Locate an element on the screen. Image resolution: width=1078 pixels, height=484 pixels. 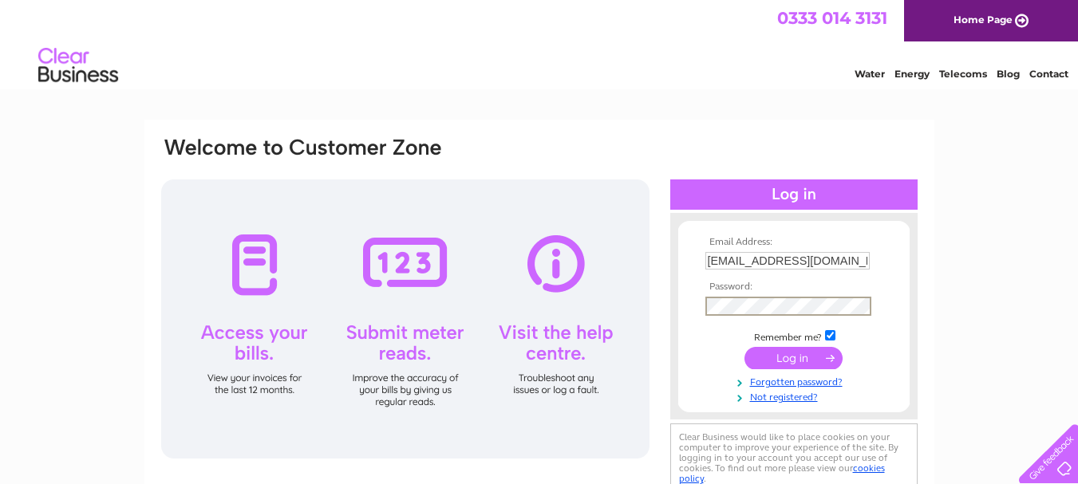
a: Forgotten password? is located at coordinates (795, 380).